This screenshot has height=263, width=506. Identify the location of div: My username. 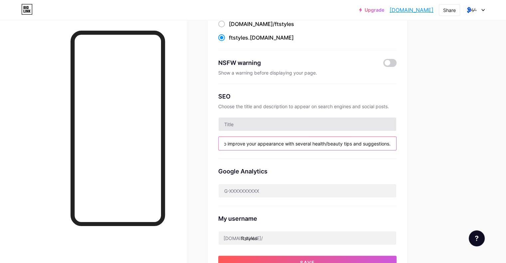
(308, 218).